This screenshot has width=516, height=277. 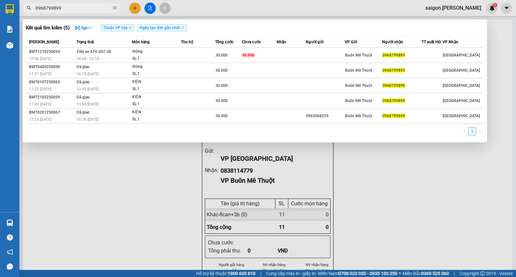 I want to click on span: Tổng cước, so click(x=224, y=42).